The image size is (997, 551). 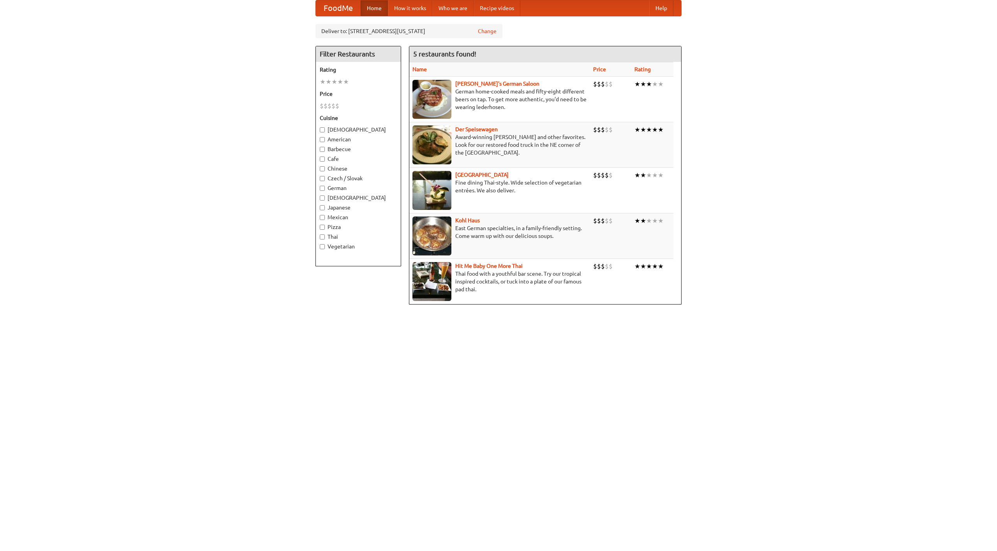 What do you see at coordinates (453, 8) in the screenshot?
I see `a: Who we are` at bounding box center [453, 8].